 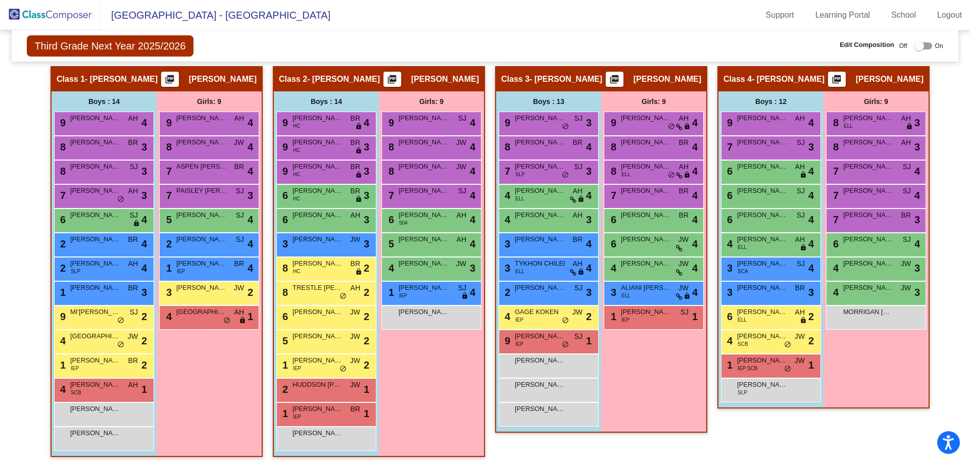 I want to click on span: IEP, so click(x=181, y=271).